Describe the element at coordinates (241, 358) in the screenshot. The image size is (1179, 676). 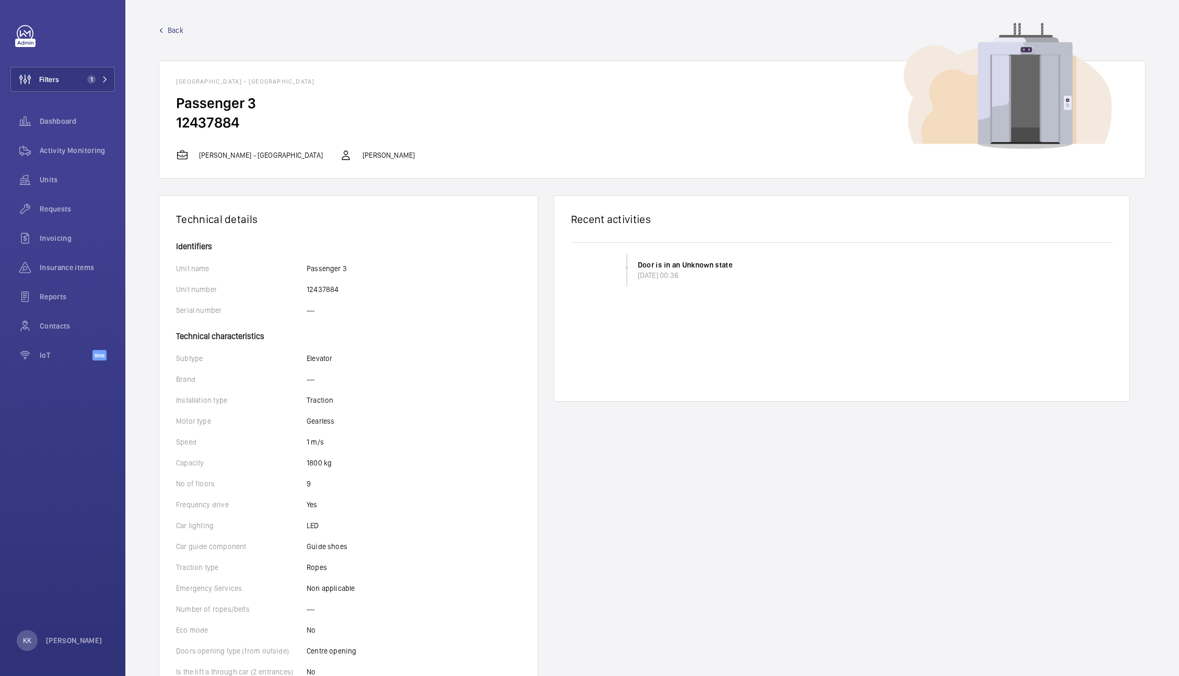
I see `p: Subtype` at that location.